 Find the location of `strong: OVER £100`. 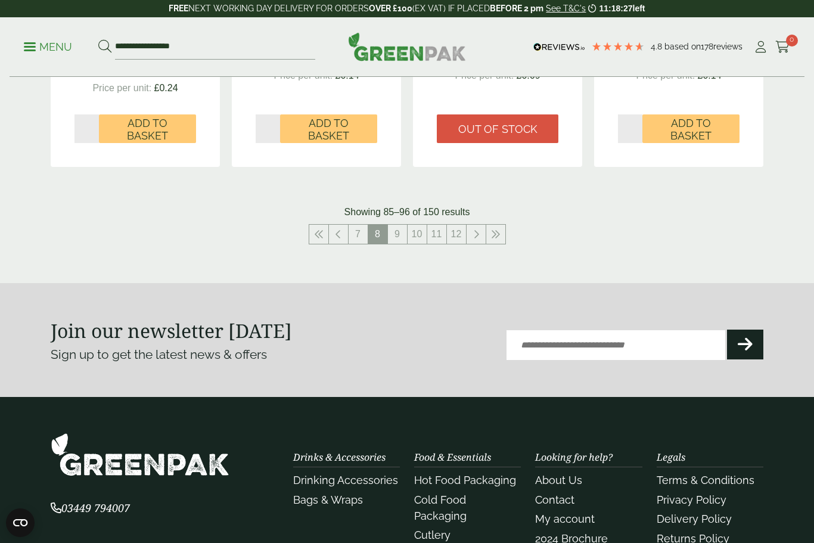

strong: OVER £100 is located at coordinates (390, 8).